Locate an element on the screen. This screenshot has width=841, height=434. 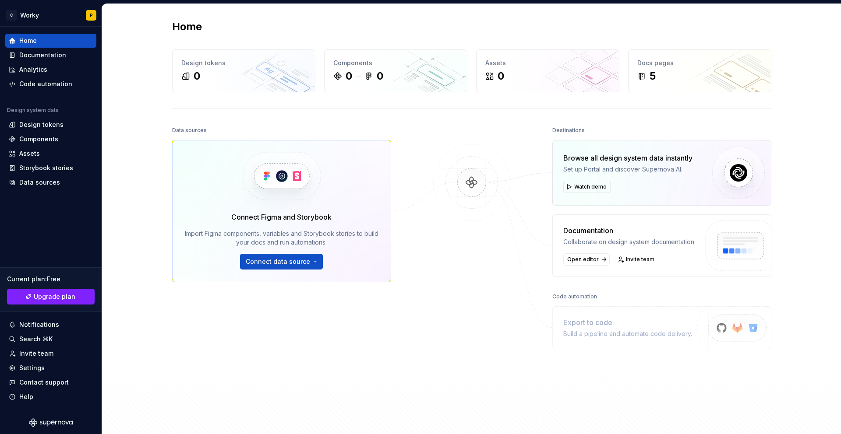
span: Watch demo is located at coordinates (590, 187).